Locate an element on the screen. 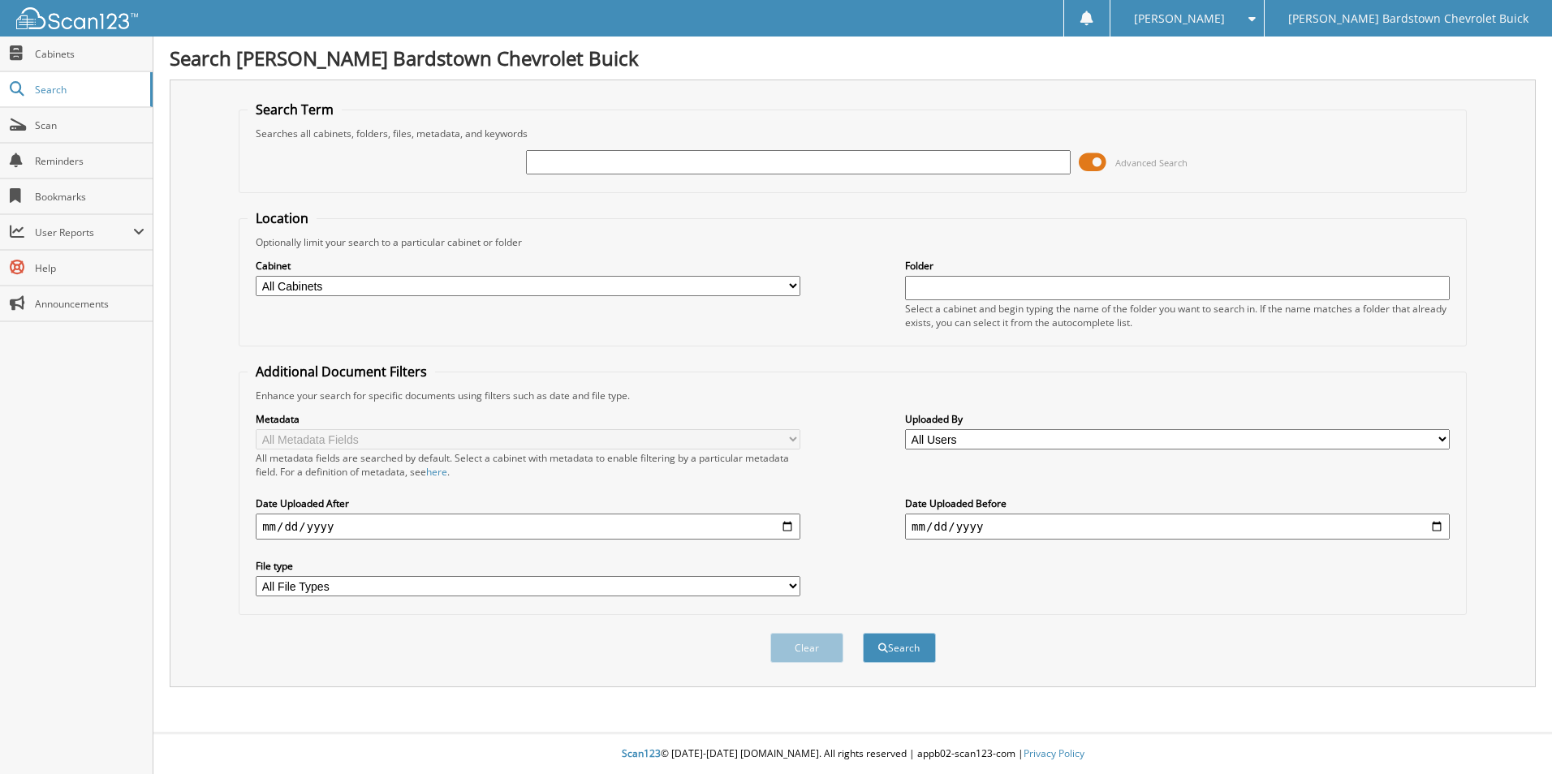 The width and height of the screenshot is (1552, 774). span: Help is located at coordinates (89, 268).